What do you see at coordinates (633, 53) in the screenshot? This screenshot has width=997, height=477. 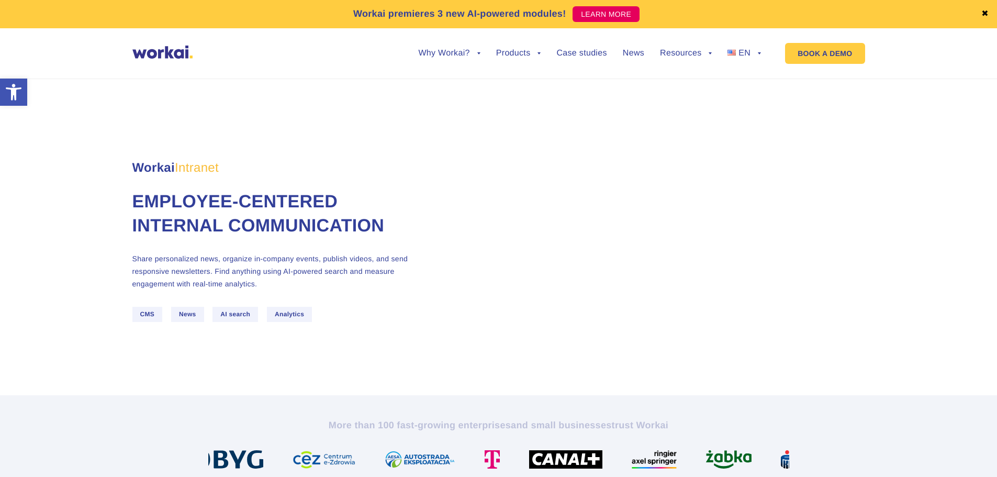 I see `a: News` at bounding box center [633, 53].